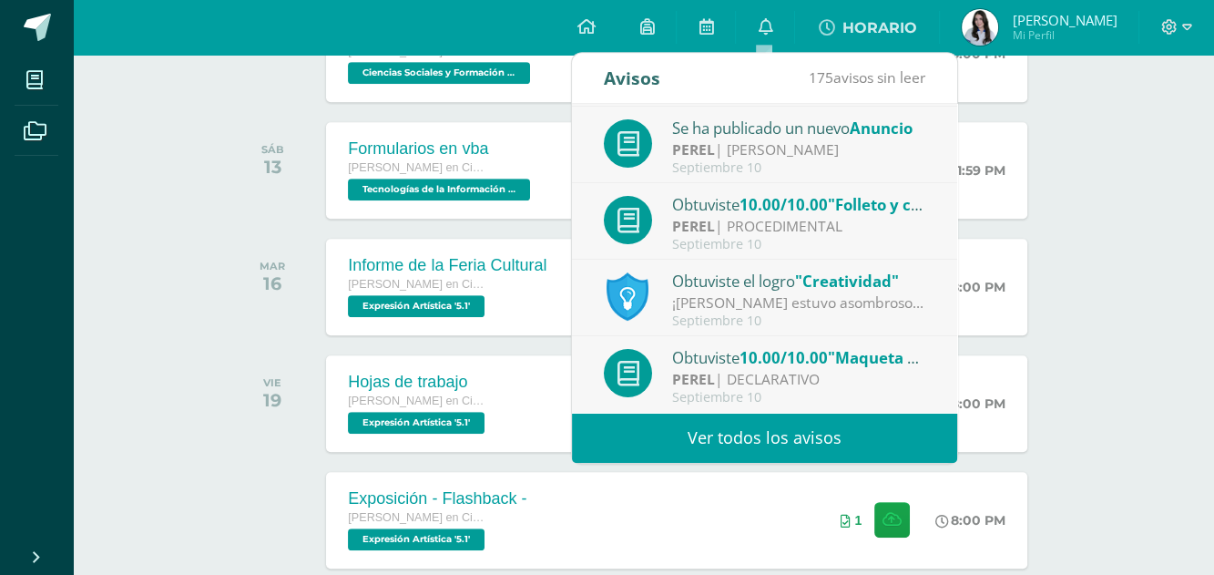 The height and width of the screenshot is (575, 1214). Describe the element at coordinates (799, 280) in the screenshot. I see `div: Obtuviste el logro` at that location.